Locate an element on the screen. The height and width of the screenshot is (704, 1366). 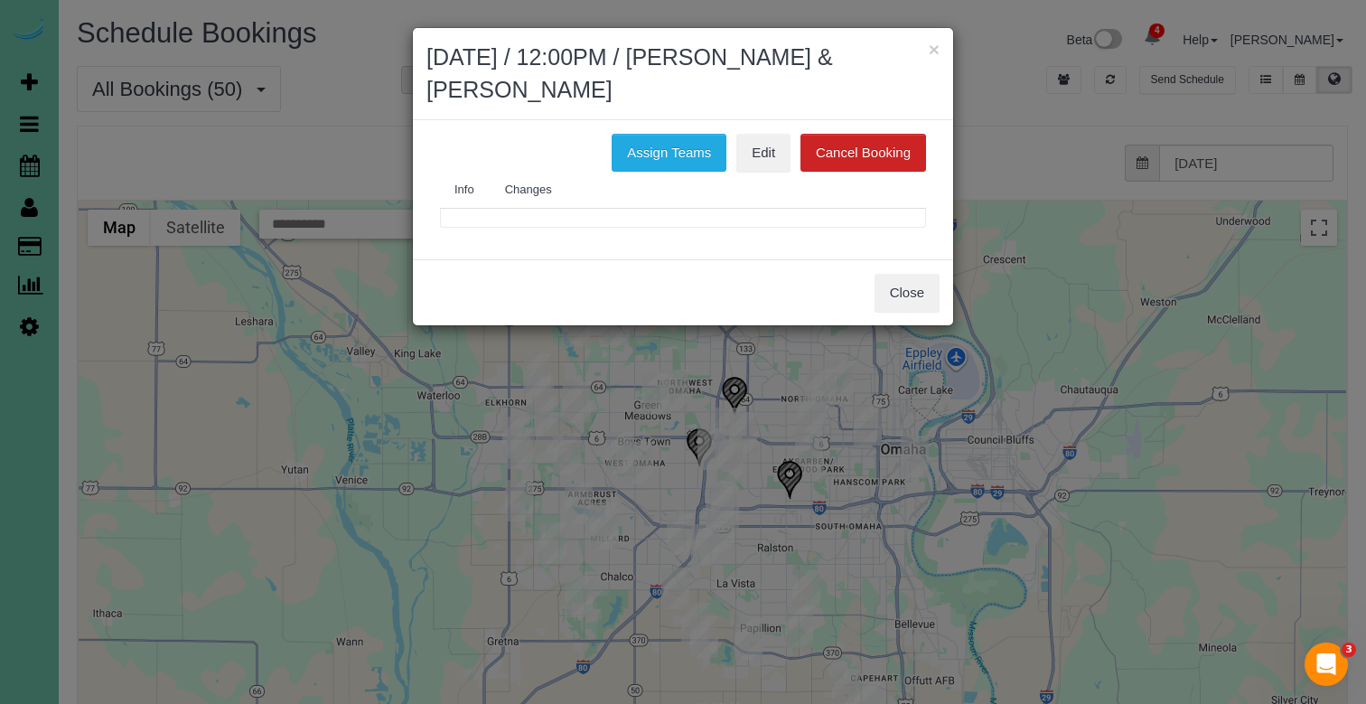
button: Cancel Booking is located at coordinates (863, 153).